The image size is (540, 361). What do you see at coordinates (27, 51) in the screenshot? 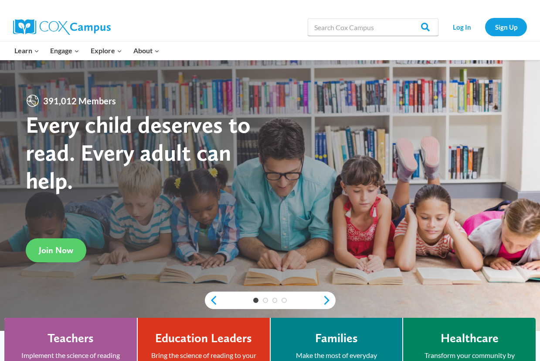
I see `span: Learn` at bounding box center [27, 51].